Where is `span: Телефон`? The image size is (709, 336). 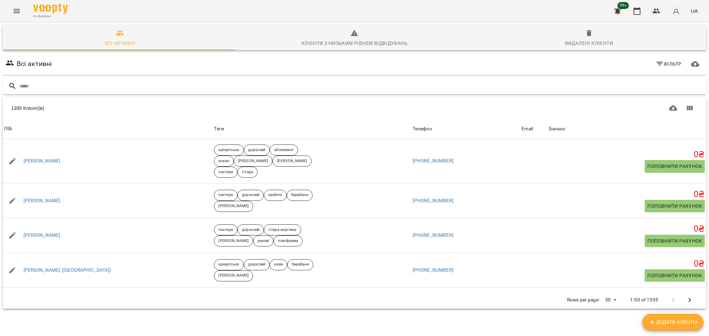
span: Телефон is located at coordinates (466, 129).